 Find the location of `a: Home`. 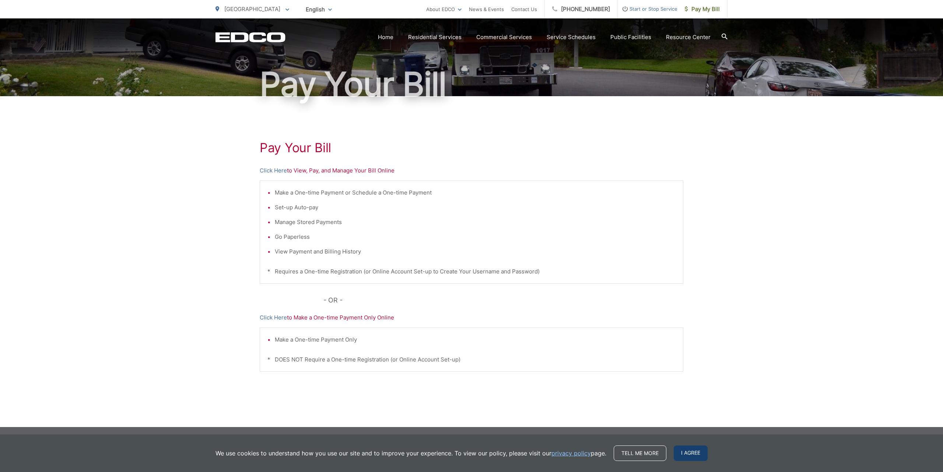

a: Home is located at coordinates (386, 37).